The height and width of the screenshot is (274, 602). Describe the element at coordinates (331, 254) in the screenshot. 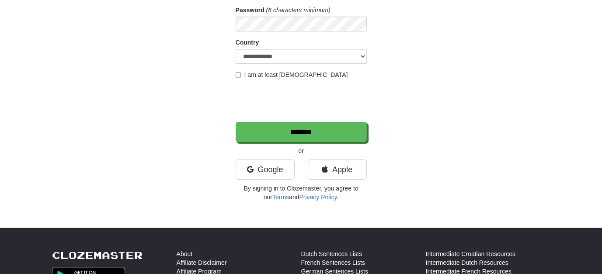

I see `a: Dutch Sentences Lists` at that location.